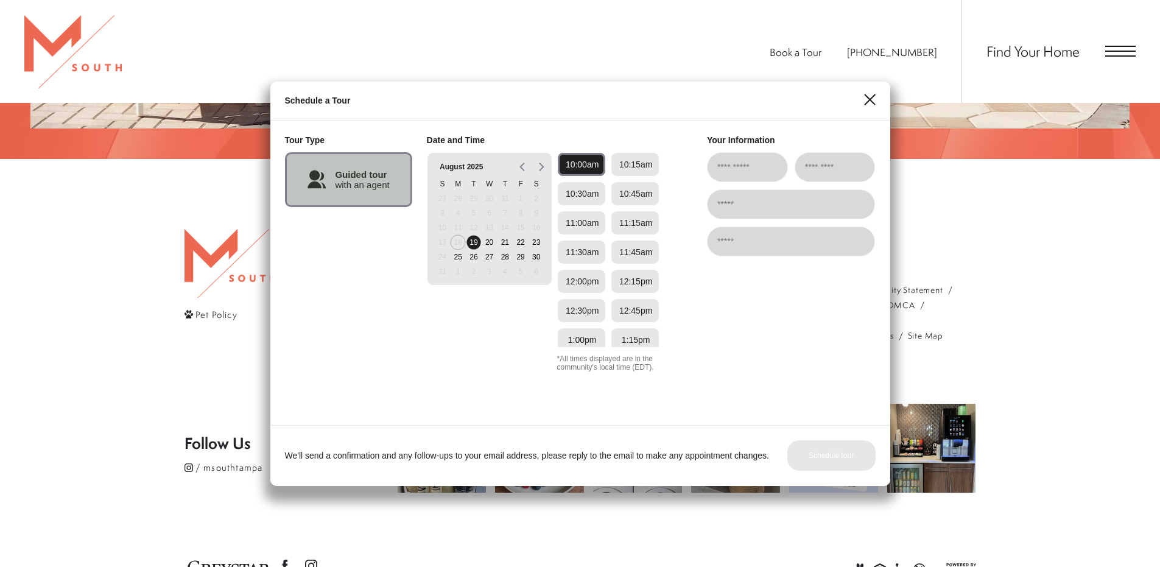  What do you see at coordinates (291, 443) in the screenshot?
I see `p: Follow Us` at bounding box center [291, 443].